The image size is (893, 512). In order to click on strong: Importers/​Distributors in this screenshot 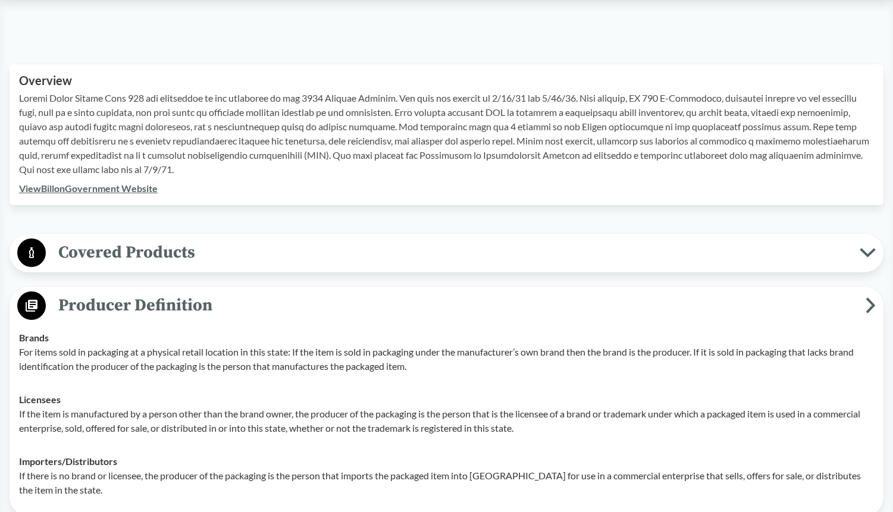, I will do `click(68, 461)`.